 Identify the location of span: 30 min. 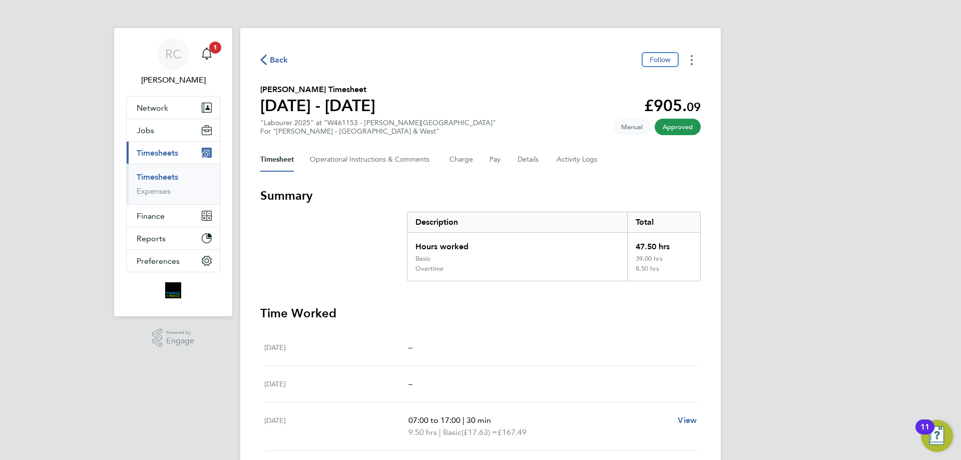
(479, 420).